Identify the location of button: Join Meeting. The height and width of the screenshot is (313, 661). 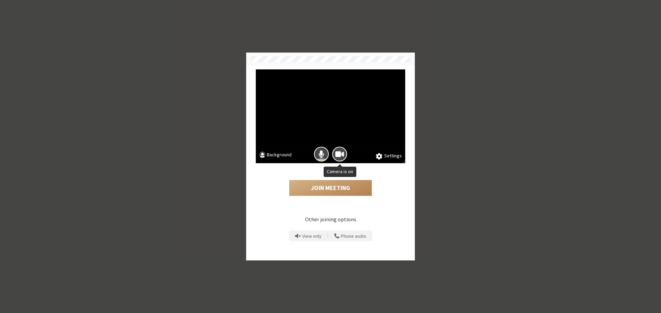
(330, 188).